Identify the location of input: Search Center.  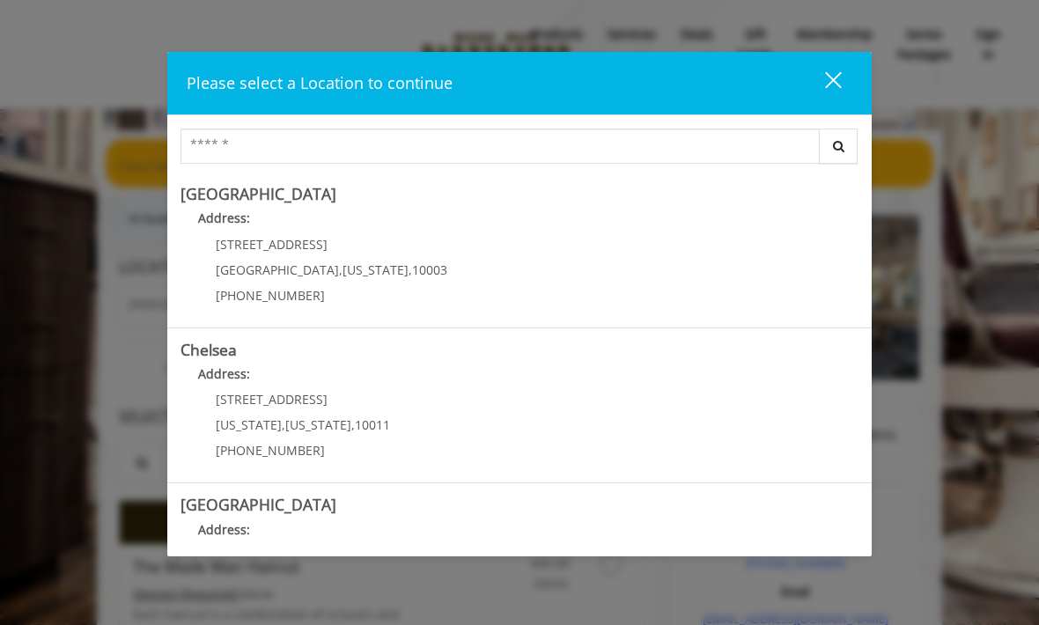
(500, 146).